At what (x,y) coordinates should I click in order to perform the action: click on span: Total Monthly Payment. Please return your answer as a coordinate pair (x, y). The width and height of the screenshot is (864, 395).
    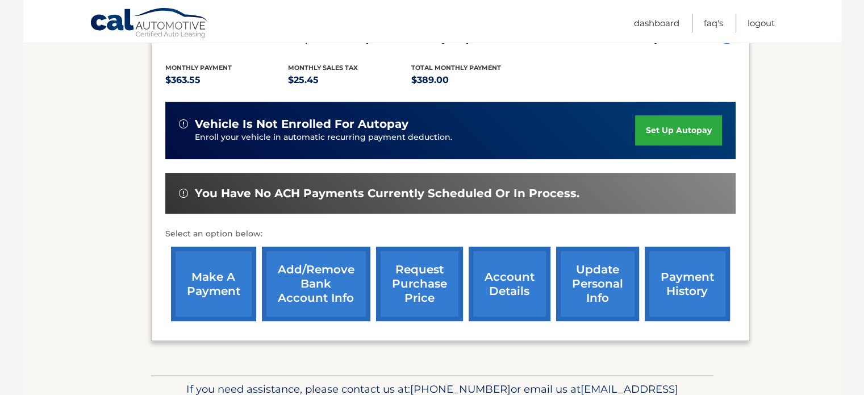
    Looking at the image, I should click on (456, 68).